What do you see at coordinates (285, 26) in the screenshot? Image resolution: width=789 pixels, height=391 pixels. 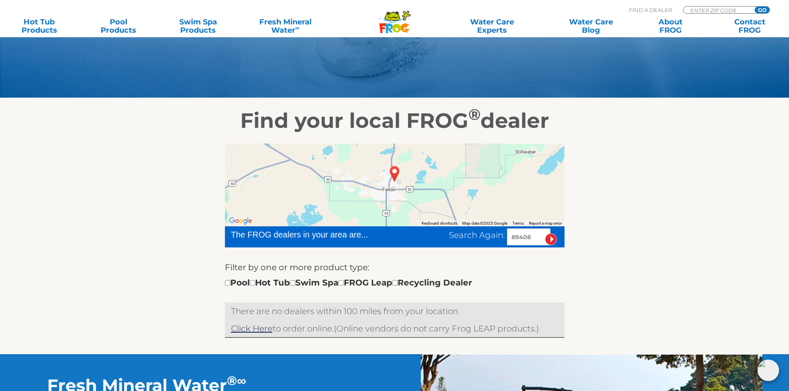 I see `a: Fresh MineralWater∞` at bounding box center [285, 26].